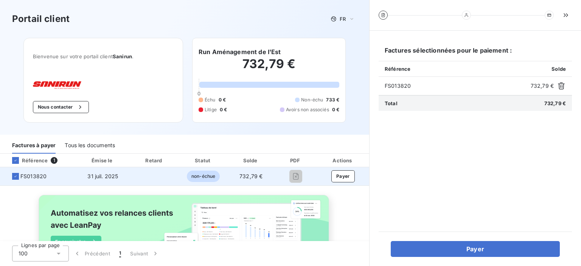 This screenshot has width=581, height=266. I want to click on div: Référence, so click(27, 160).